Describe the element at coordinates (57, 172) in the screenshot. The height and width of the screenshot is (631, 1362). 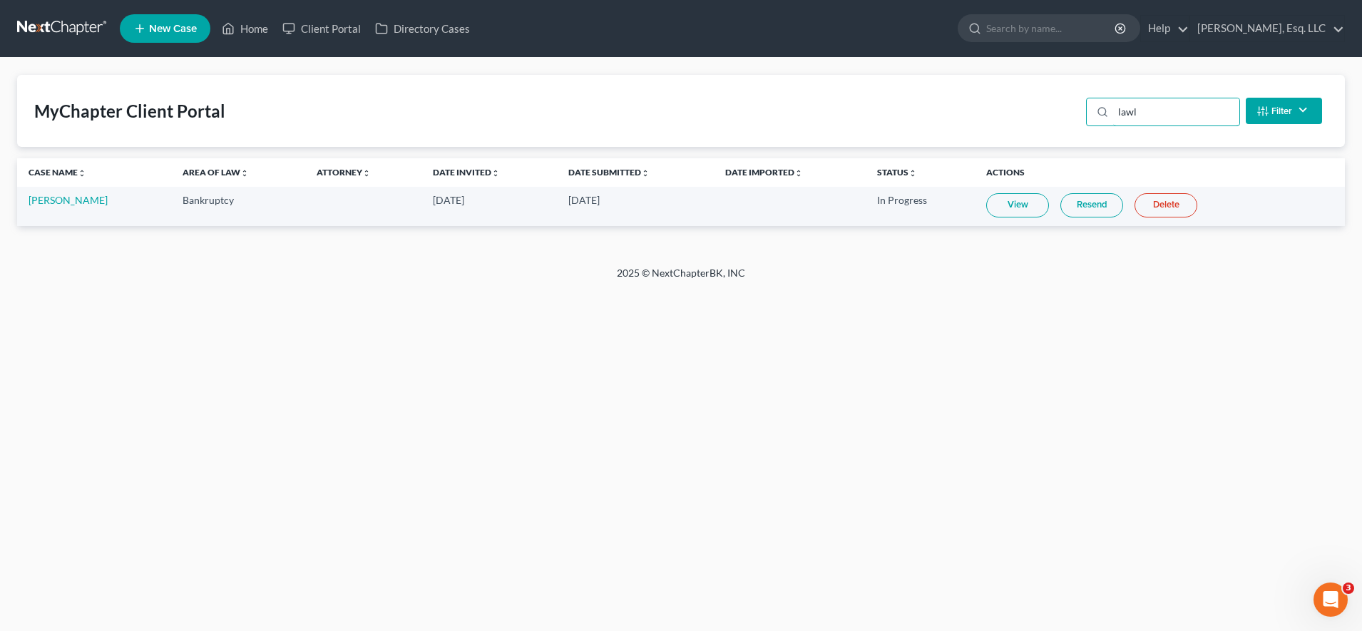
I see `a: Case Nameunfold_more` at that location.